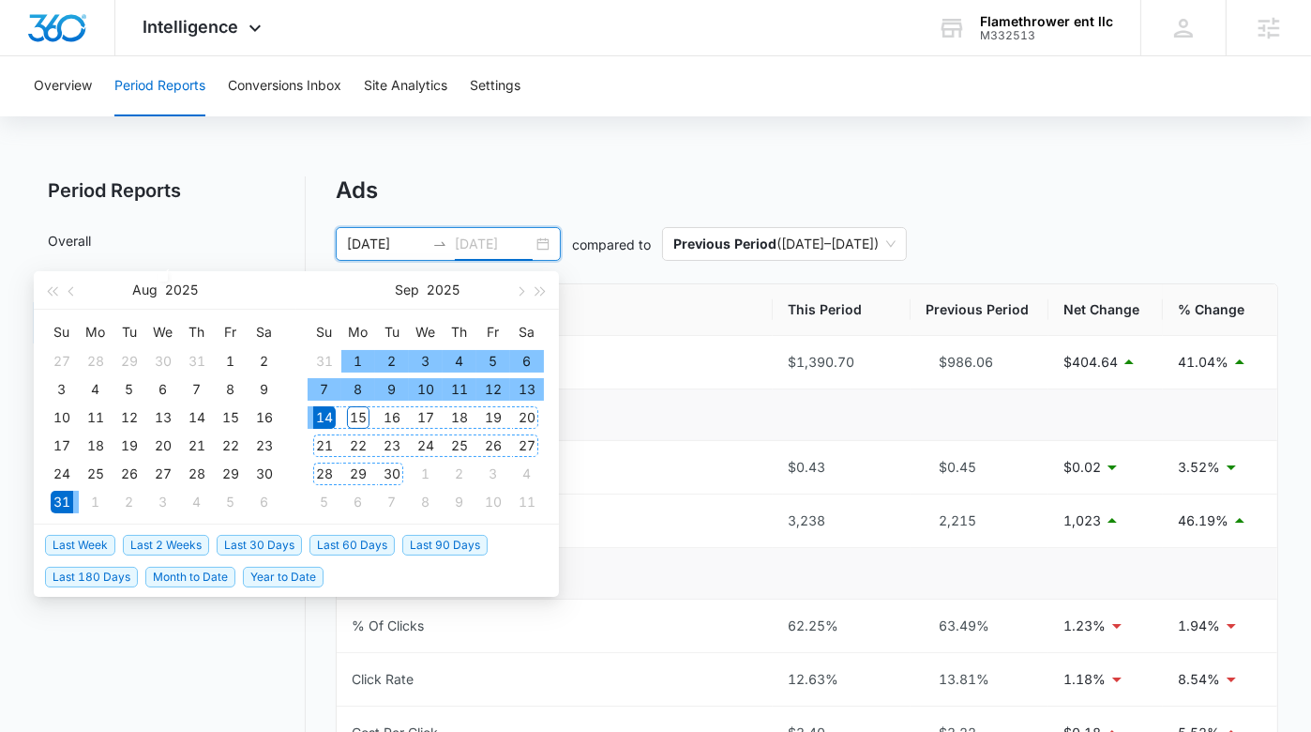  What do you see at coordinates (96, 332) in the screenshot?
I see `th: Mo` at bounding box center [96, 332].